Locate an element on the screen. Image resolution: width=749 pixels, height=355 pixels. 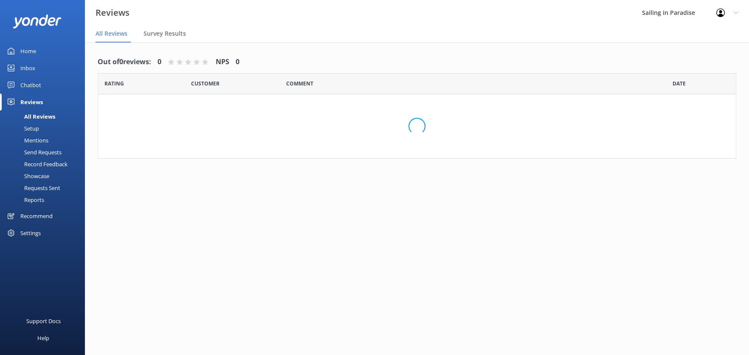
div: Reports is located at coordinates (25, 200).